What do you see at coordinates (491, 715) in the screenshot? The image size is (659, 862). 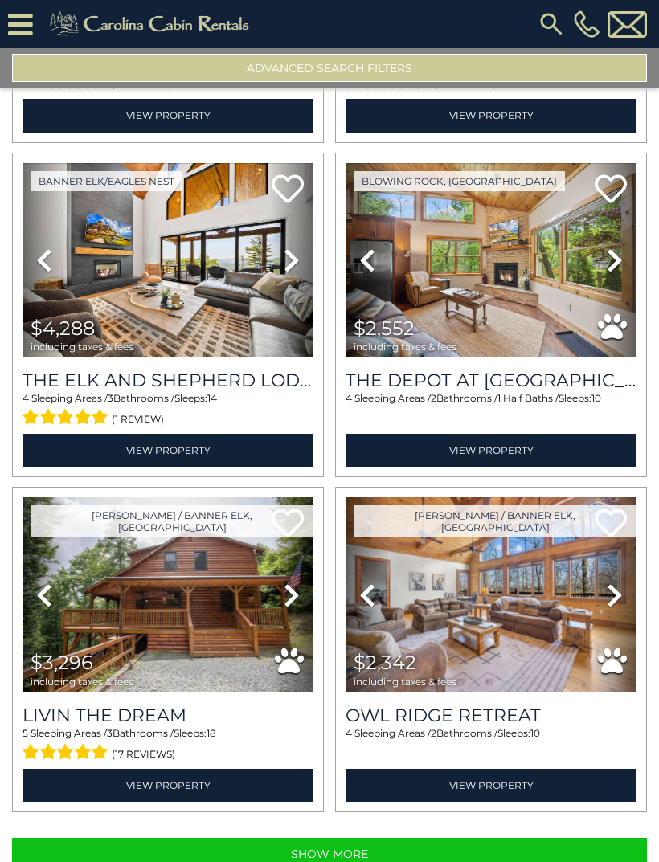 I see `a: Owl Ridge Retreat` at bounding box center [491, 715].